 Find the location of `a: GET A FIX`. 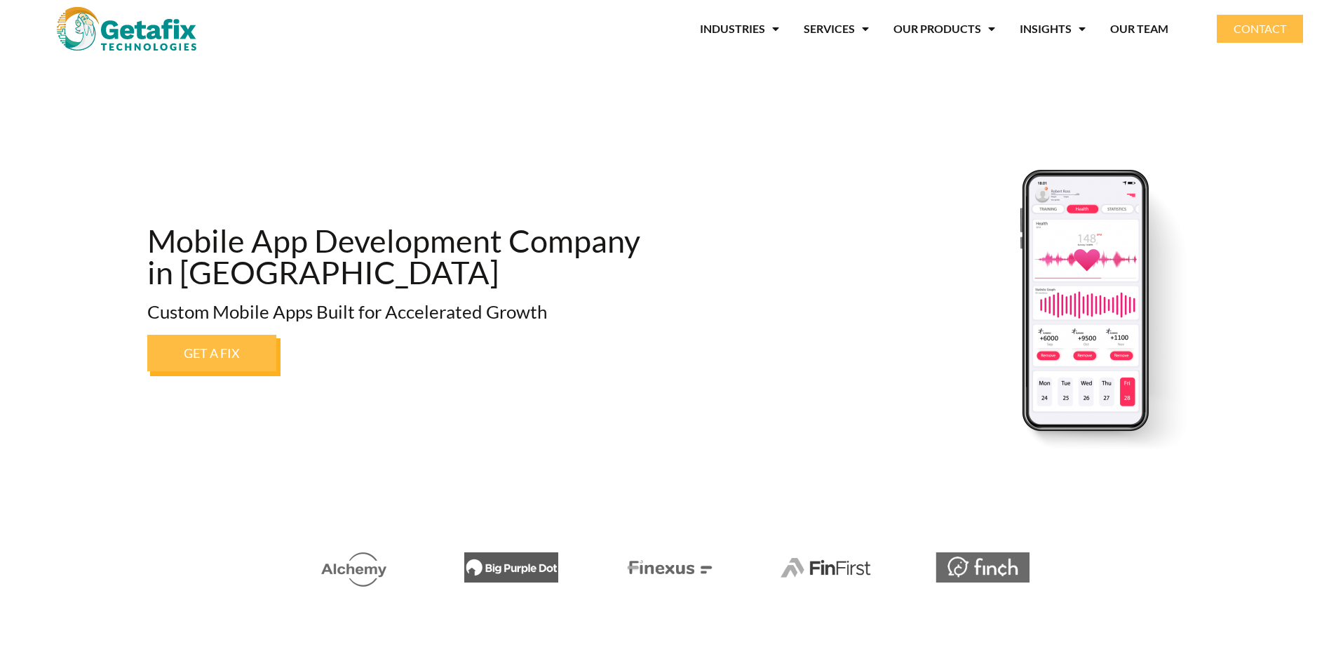

a: GET A FIX is located at coordinates (212, 353).